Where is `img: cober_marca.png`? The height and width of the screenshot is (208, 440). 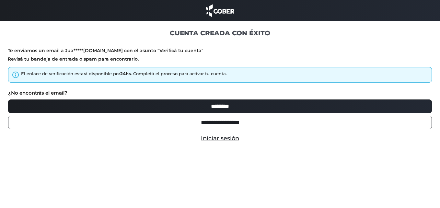 img: cober_marca.png is located at coordinates (220, 10).